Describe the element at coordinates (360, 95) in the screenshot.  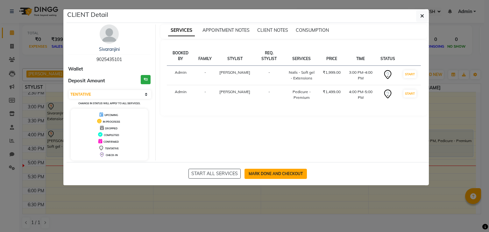
I see `td: 4:00 PM-5:00 PM` at that location.